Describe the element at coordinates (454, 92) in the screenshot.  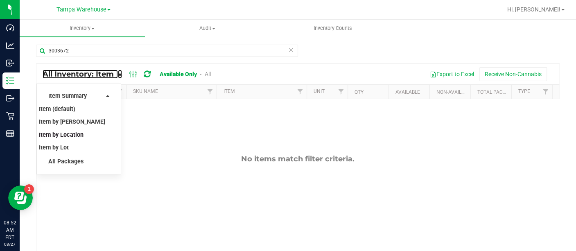
I see `a: Non-Available` at that location.